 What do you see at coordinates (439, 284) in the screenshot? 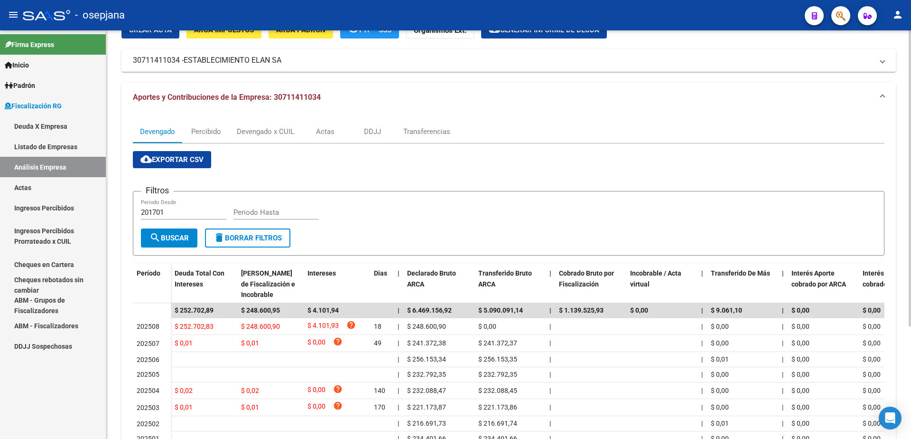
I see `datatable-header-cell: Declarado Bruto ARCA` at bounding box center [439, 284].